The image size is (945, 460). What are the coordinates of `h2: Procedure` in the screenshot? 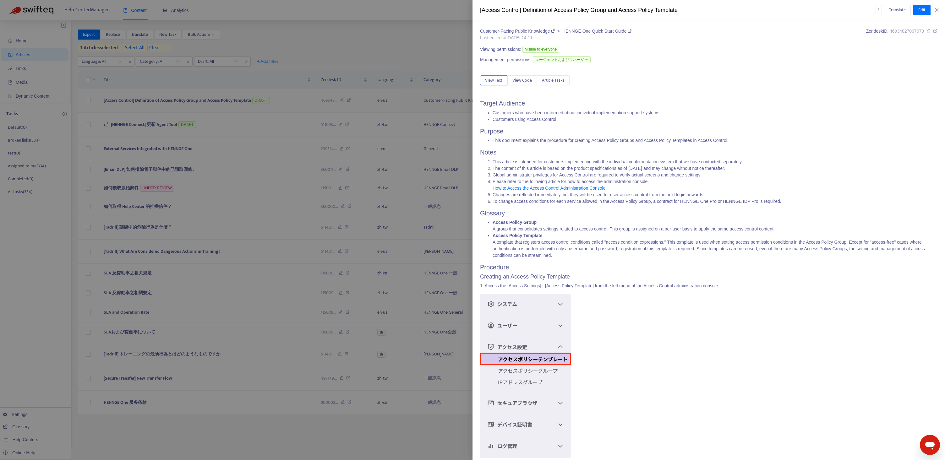 It's located at (708, 267).